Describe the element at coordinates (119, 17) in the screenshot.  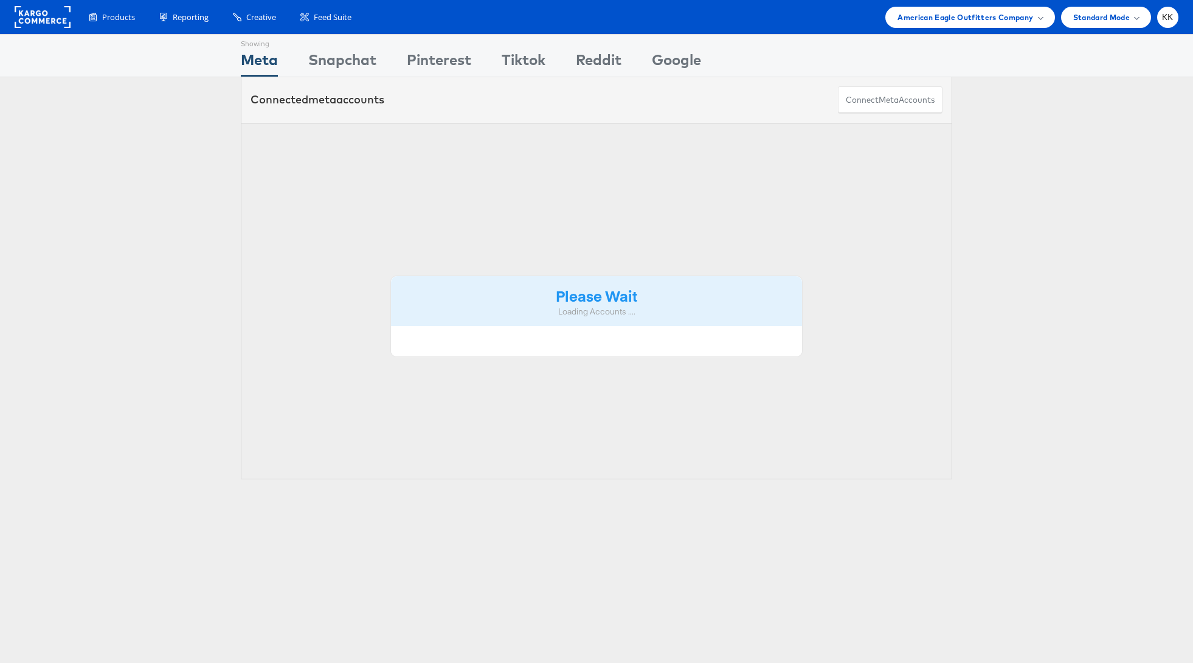
I see `span: Products` at that location.